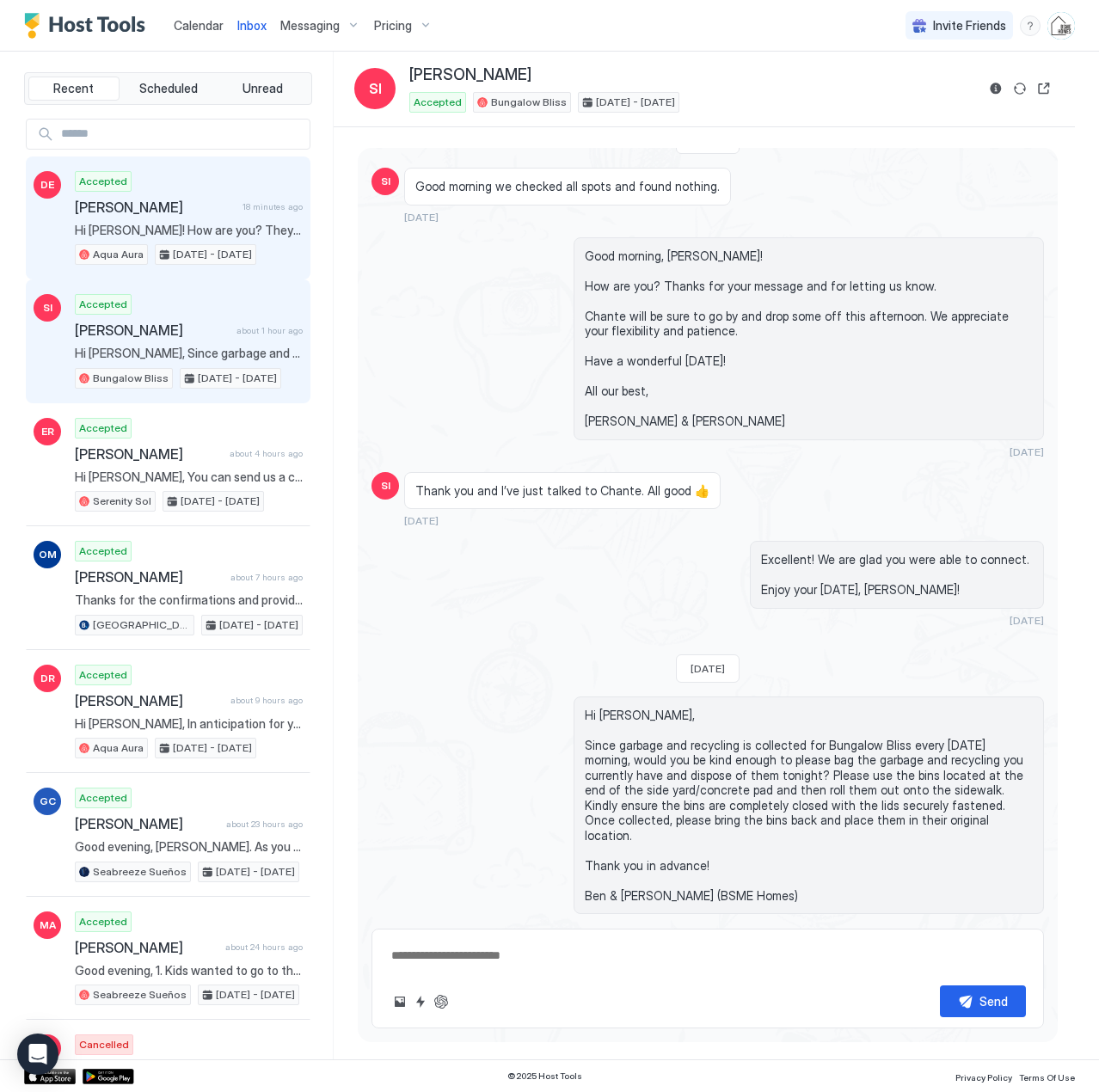  Describe the element at coordinates (89, 26) in the screenshot. I see `a: Host Tools Logo` at that location.